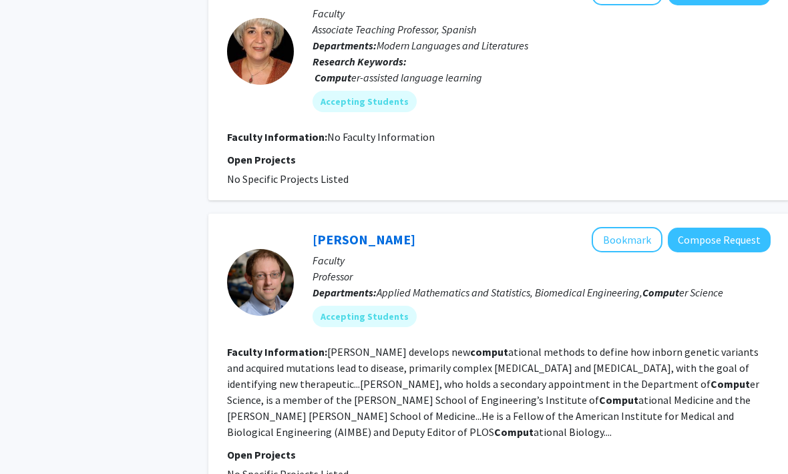  I want to click on span: No Specific Projects Listed, so click(288, 180).